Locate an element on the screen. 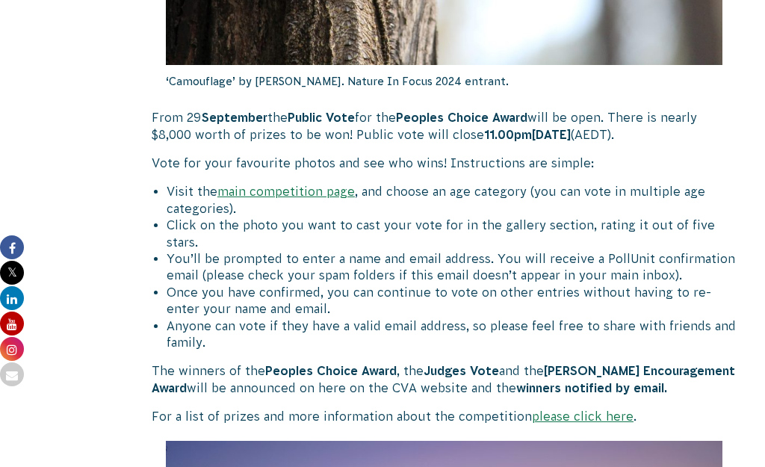 This screenshot has width=765, height=467. strong: September is located at coordinates (235, 117).